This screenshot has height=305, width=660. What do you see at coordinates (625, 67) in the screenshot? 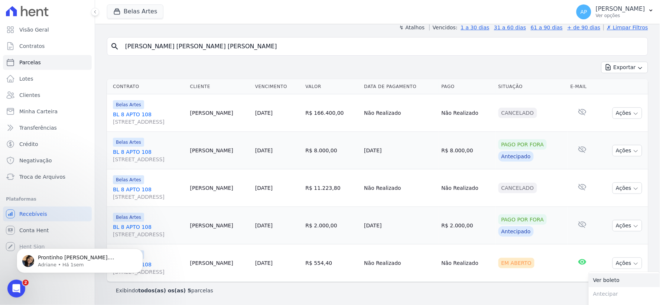
I see `button: Exportar` at bounding box center [625, 67].